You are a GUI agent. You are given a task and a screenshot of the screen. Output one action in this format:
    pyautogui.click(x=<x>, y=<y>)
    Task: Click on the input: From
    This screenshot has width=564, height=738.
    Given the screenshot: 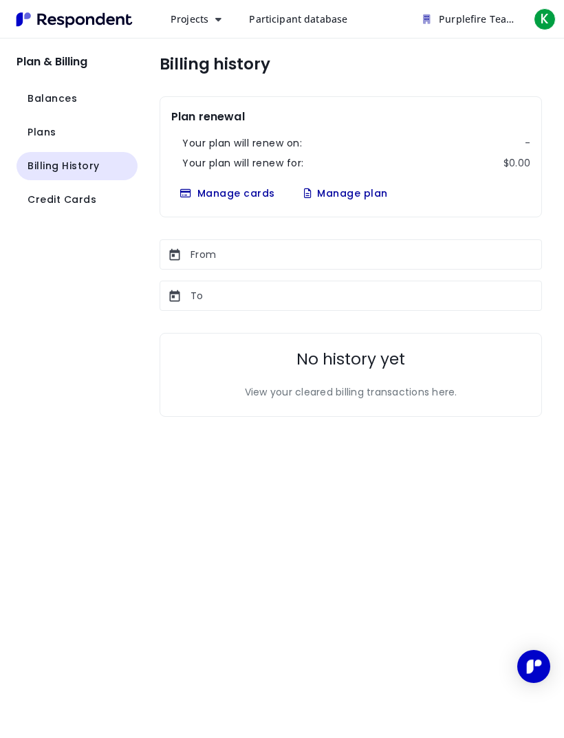 What is the action you would take?
    pyautogui.click(x=232, y=257)
    